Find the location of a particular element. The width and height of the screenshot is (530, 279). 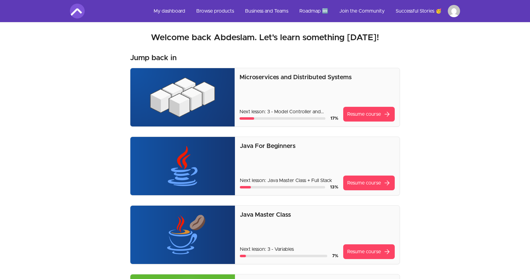

a: Browse products is located at coordinates (215, 11).